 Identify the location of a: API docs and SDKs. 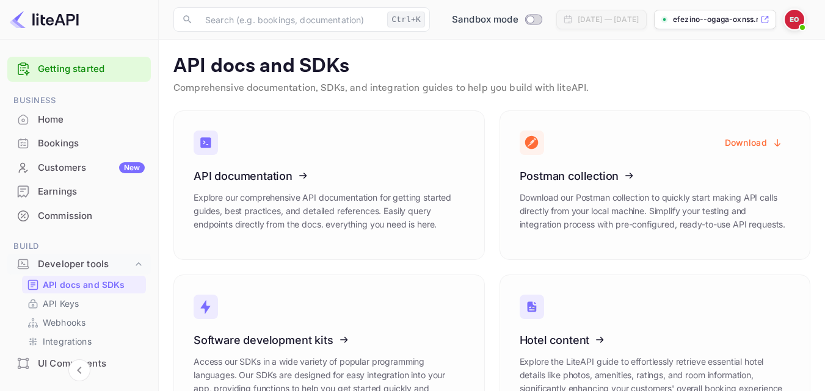
(84, 284).